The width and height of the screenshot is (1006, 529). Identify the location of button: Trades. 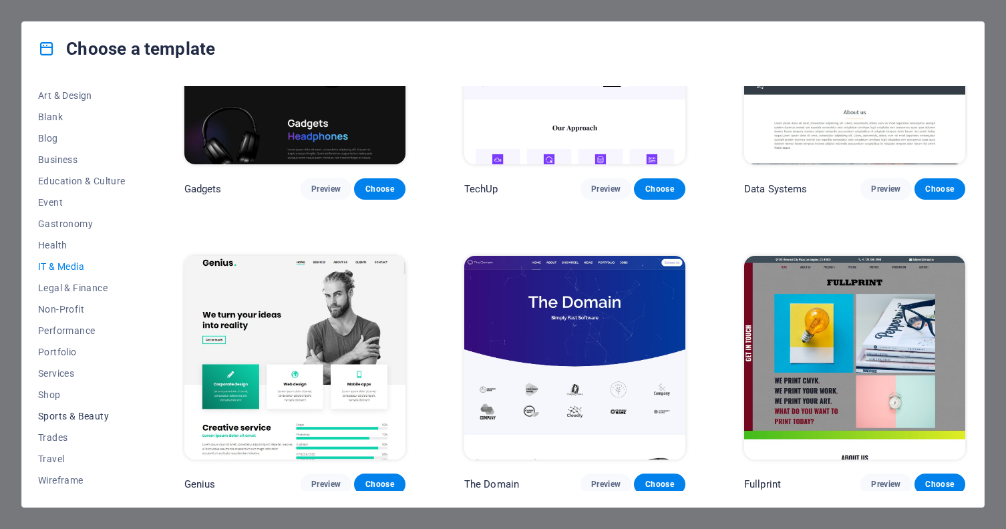
(81, 437).